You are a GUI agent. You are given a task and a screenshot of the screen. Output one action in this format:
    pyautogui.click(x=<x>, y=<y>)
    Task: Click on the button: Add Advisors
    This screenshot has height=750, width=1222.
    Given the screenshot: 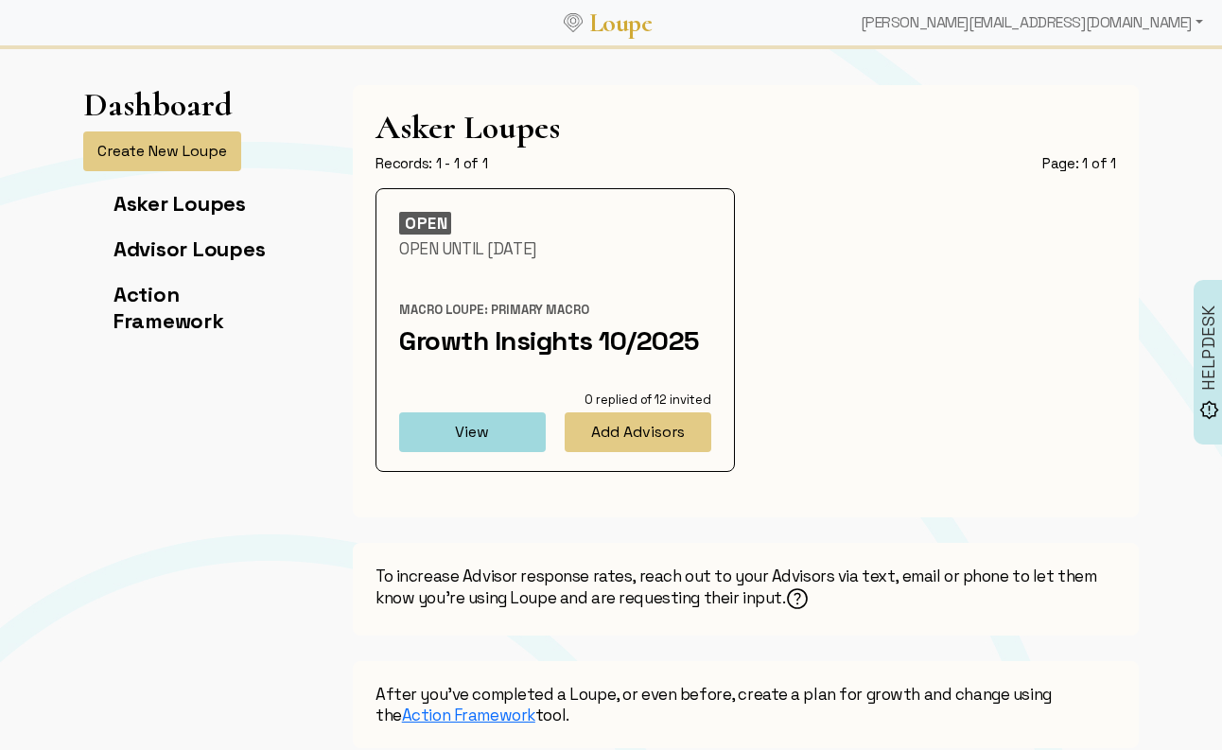 What is the action you would take?
    pyautogui.click(x=638, y=432)
    